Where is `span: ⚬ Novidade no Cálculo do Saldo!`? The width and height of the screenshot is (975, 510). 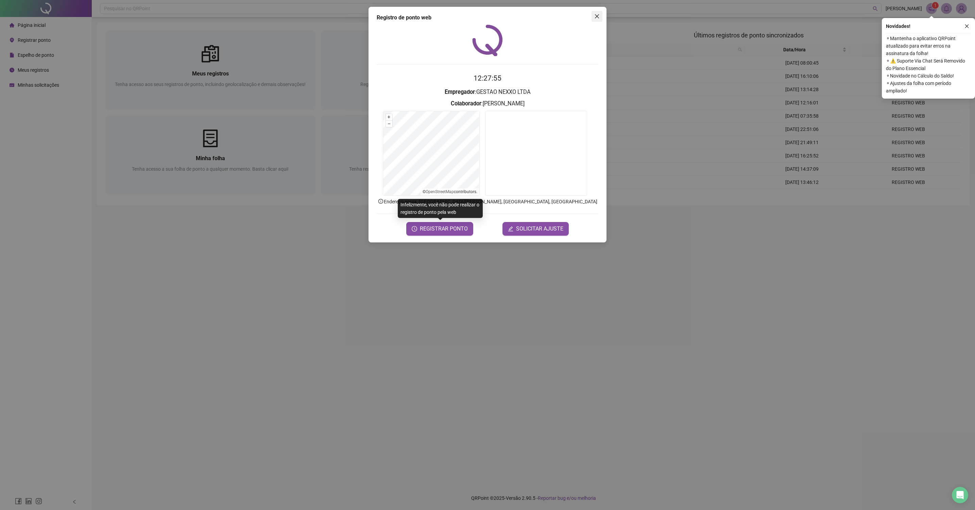 span: ⚬ Novidade no Cálculo do Saldo! is located at coordinates (928, 76).